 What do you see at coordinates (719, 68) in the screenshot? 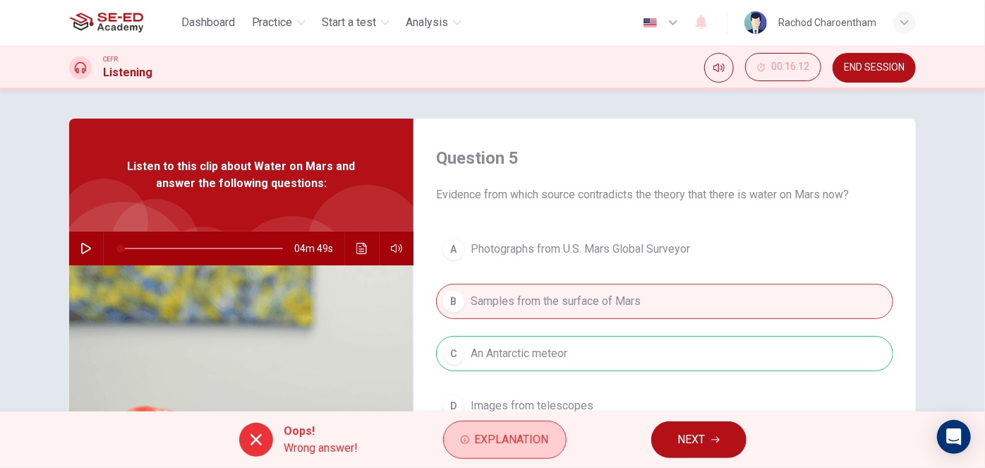
I see `div: Mute` at bounding box center [719, 68].